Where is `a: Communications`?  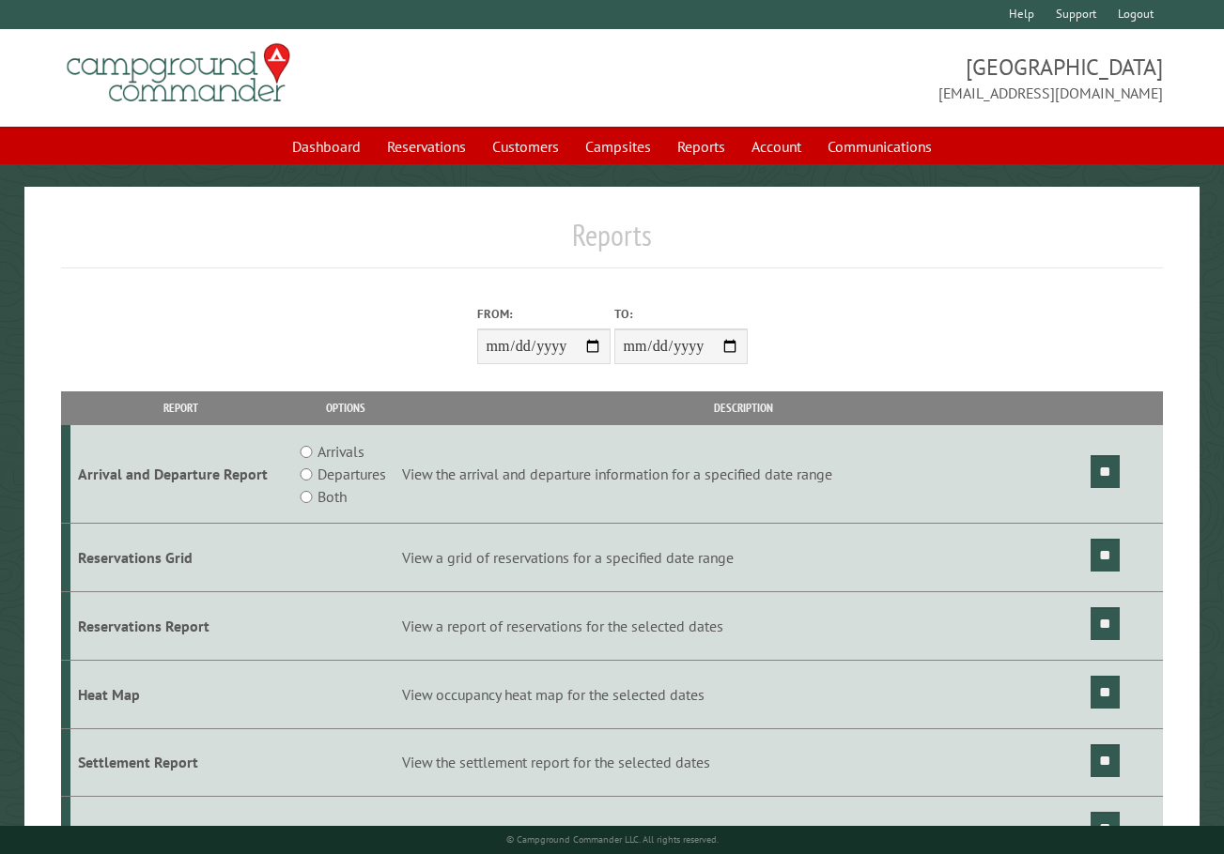
a: Communications is located at coordinates (879, 146).